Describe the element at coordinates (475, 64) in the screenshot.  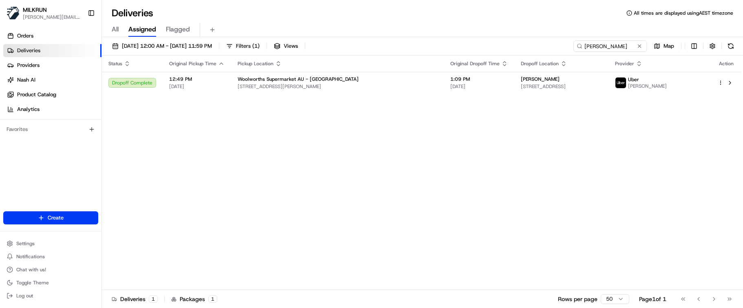
I see `span: Original Dropoff Time` at that location.